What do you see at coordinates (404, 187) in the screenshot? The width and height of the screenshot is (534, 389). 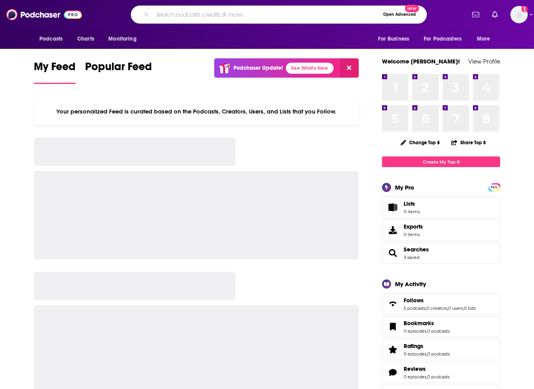 I see `div: My Pro` at bounding box center [404, 187].